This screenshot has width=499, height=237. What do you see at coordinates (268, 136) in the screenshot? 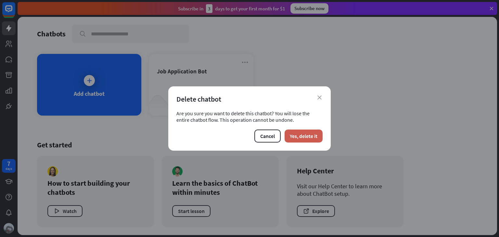
I see `button: Cancel` at bounding box center [268, 136].